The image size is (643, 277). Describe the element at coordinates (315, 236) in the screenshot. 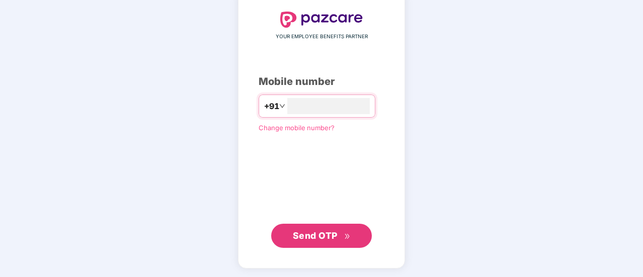

I see `span: Send OTP` at that location.